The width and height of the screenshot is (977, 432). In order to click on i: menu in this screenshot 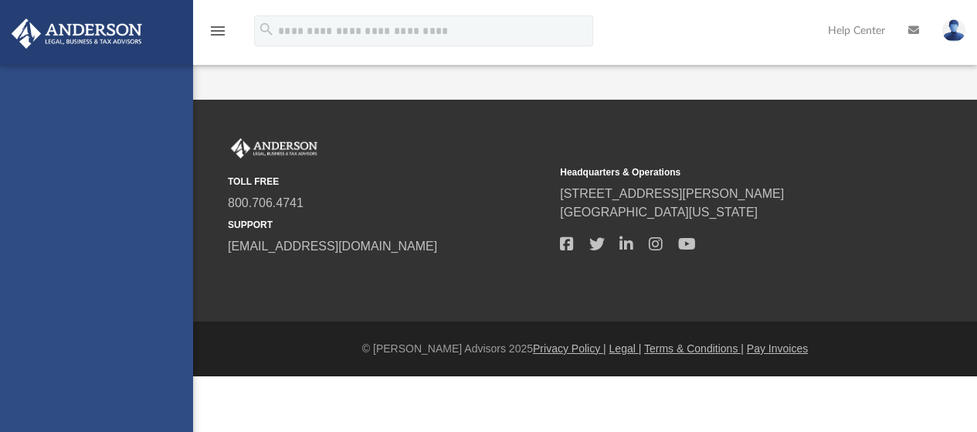, I will do `click(218, 31)`.